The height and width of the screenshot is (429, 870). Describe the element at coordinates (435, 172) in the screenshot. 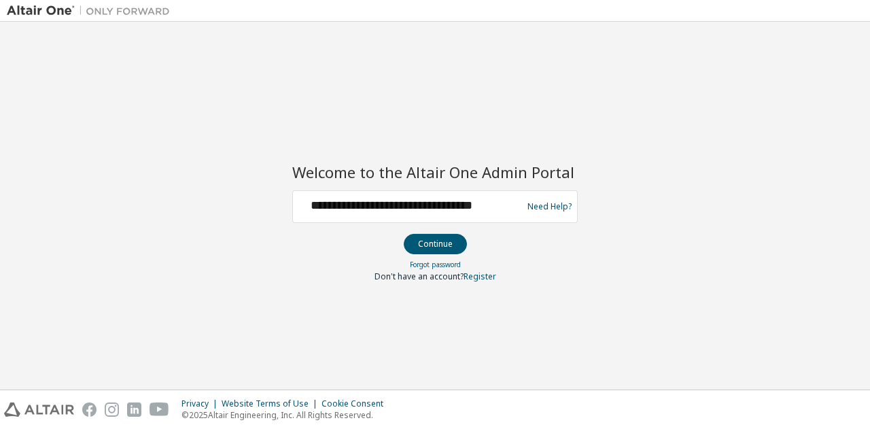

I see `h2: Welcome to the Altair One Admin Portal` at that location.